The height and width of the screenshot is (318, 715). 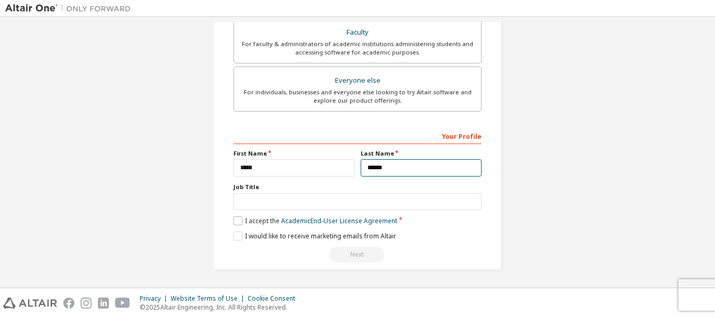 I want to click on div: Privacy, so click(x=155, y=298).